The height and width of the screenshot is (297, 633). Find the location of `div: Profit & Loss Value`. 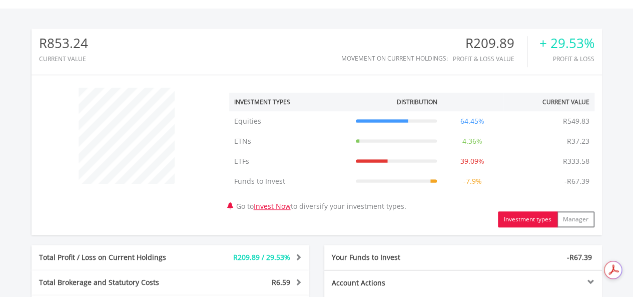

div: Profit & Loss Value is located at coordinates (490, 59).